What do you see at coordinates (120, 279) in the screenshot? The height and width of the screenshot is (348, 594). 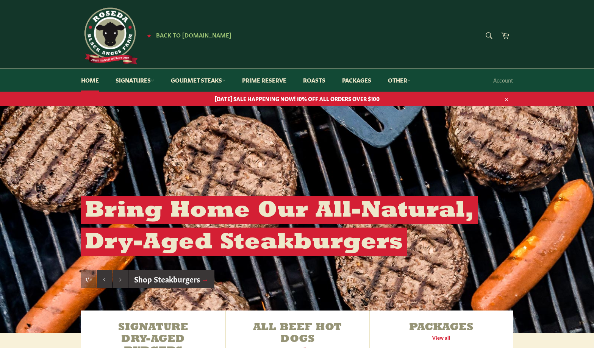 I see `button: Next slide` at bounding box center [120, 279].